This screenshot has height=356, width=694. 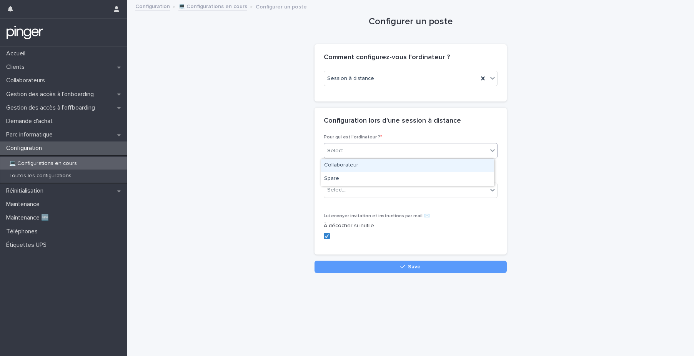 What do you see at coordinates (392, 121) in the screenshot?
I see `h2: Configuration lors d'une session à distance` at bounding box center [392, 121].